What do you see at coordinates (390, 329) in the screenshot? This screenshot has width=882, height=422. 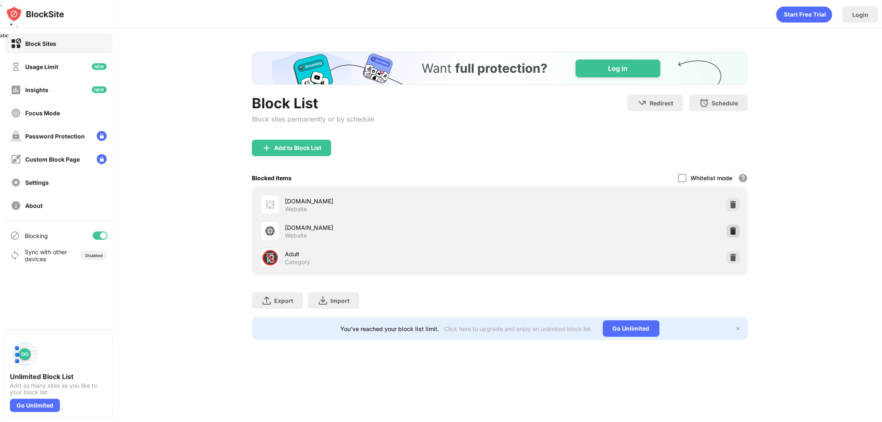 I see `div: You’ve reached your block list limit.` at bounding box center [390, 329].